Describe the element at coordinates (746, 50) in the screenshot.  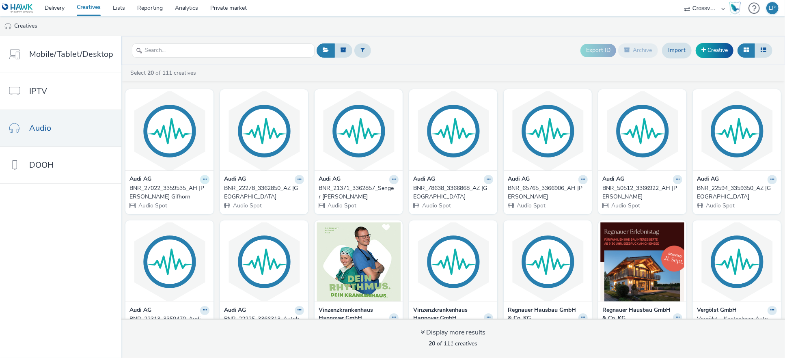
I see `button: Grid` at that location.